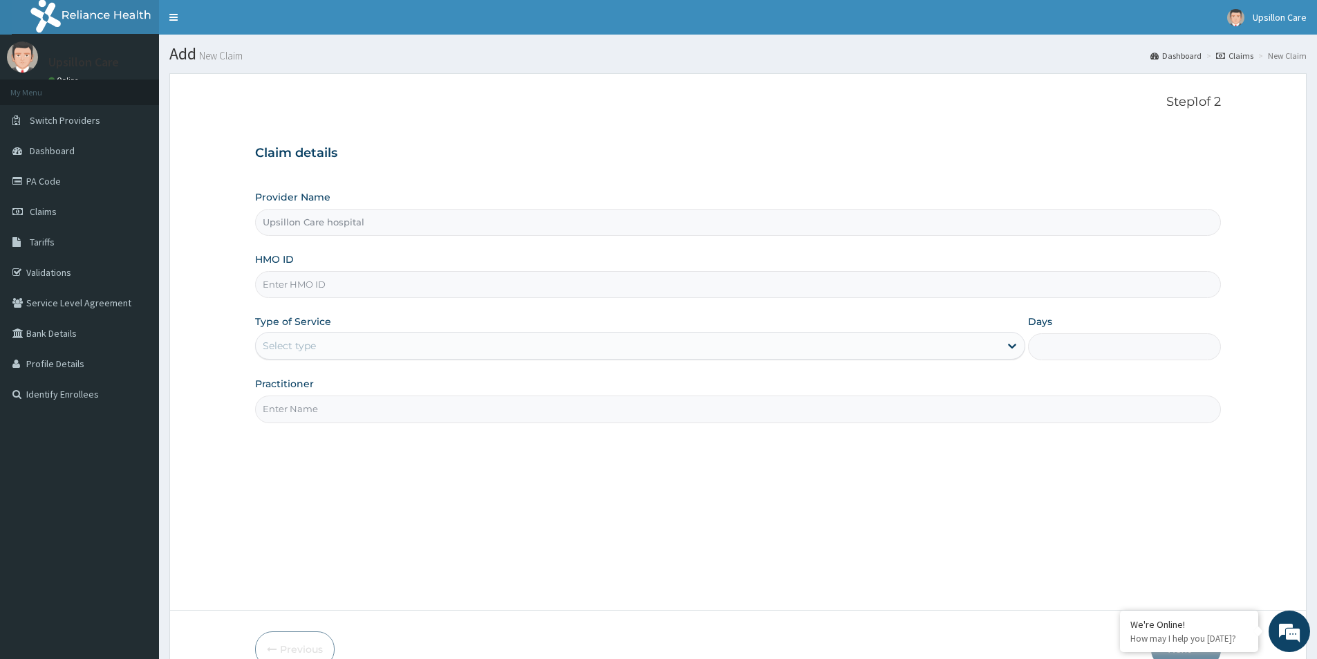 The height and width of the screenshot is (659, 1317). What do you see at coordinates (65, 80) in the screenshot?
I see `a: Online` at bounding box center [65, 80].